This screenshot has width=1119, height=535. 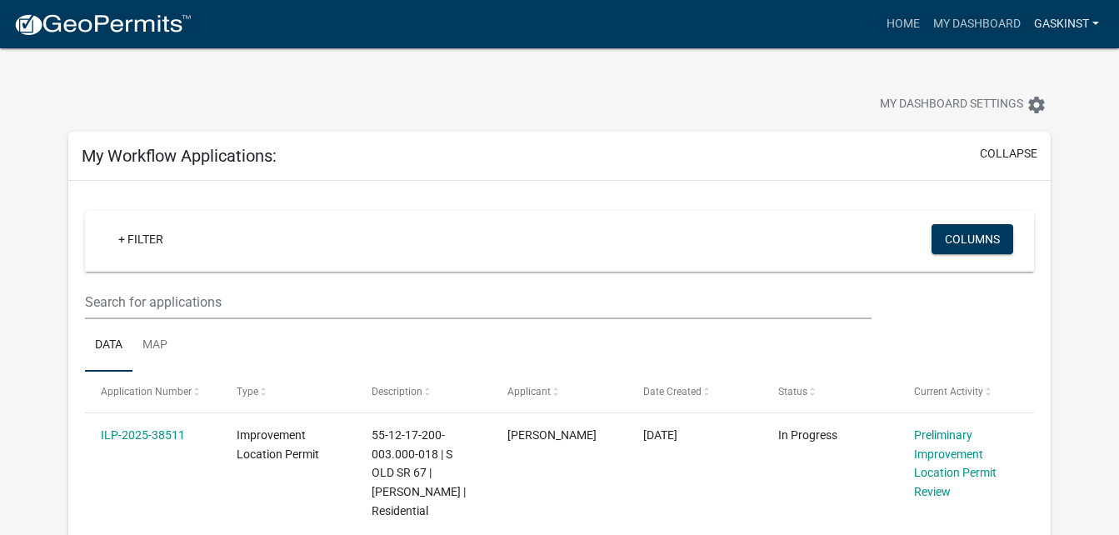 I want to click on a: GaskinsT, so click(x=1066, y=24).